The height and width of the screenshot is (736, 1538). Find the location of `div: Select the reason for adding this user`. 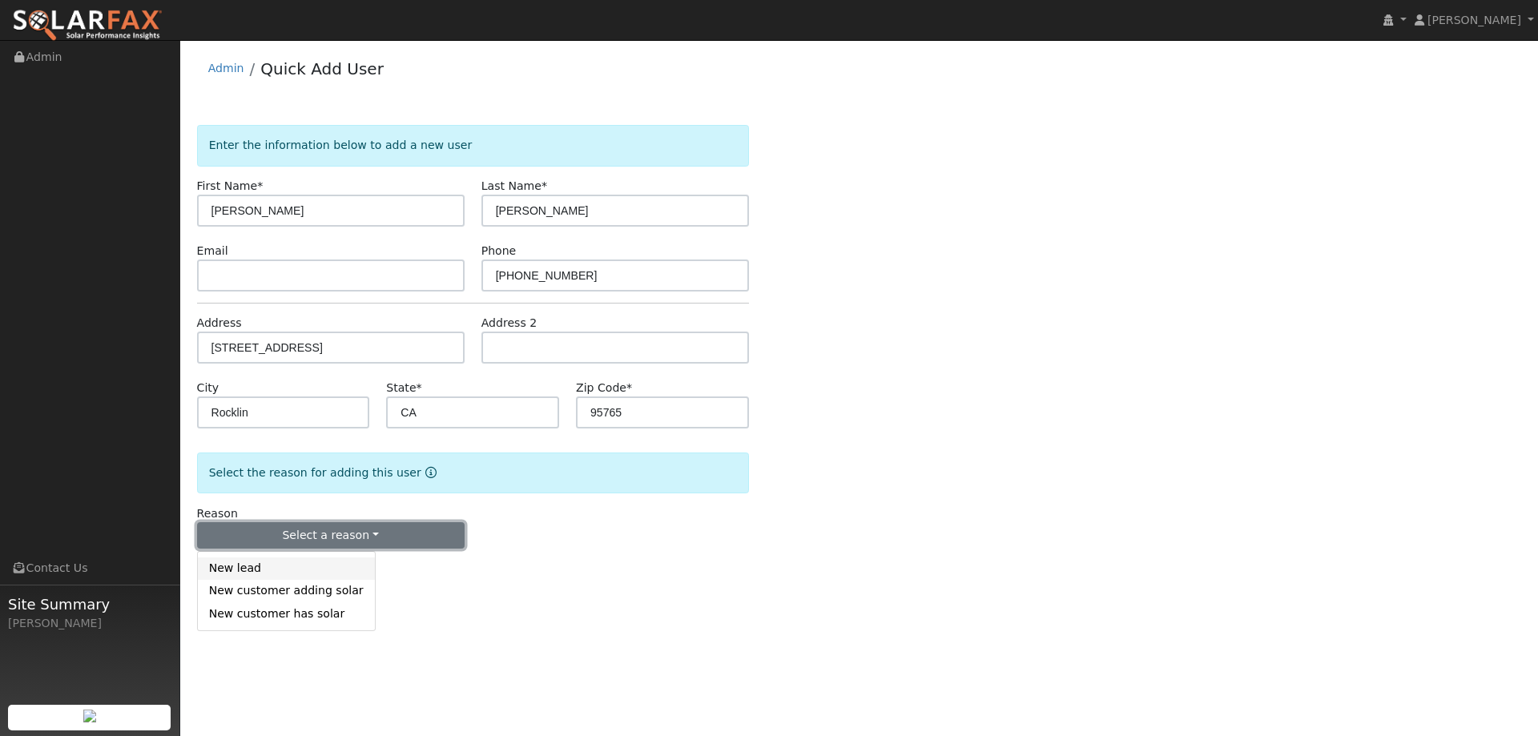

div: Select the reason for adding this user is located at coordinates (473, 473).